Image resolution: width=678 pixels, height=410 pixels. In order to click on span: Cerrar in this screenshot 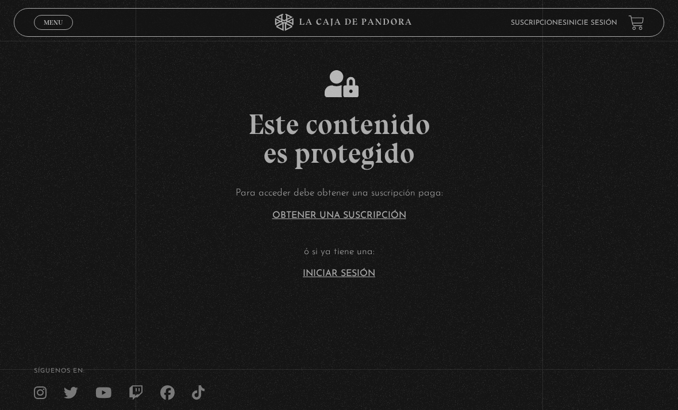, I will do `click(53, 33)`.